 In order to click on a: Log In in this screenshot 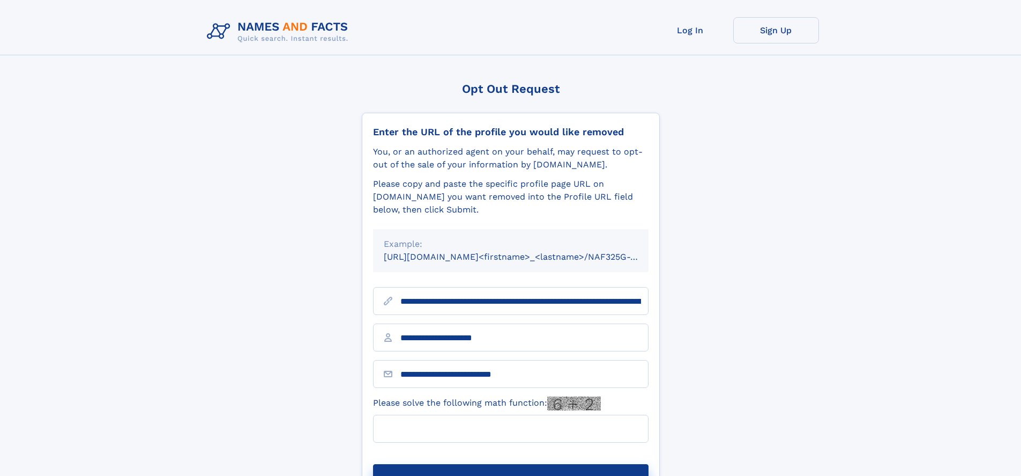, I will do `click(691, 30)`.